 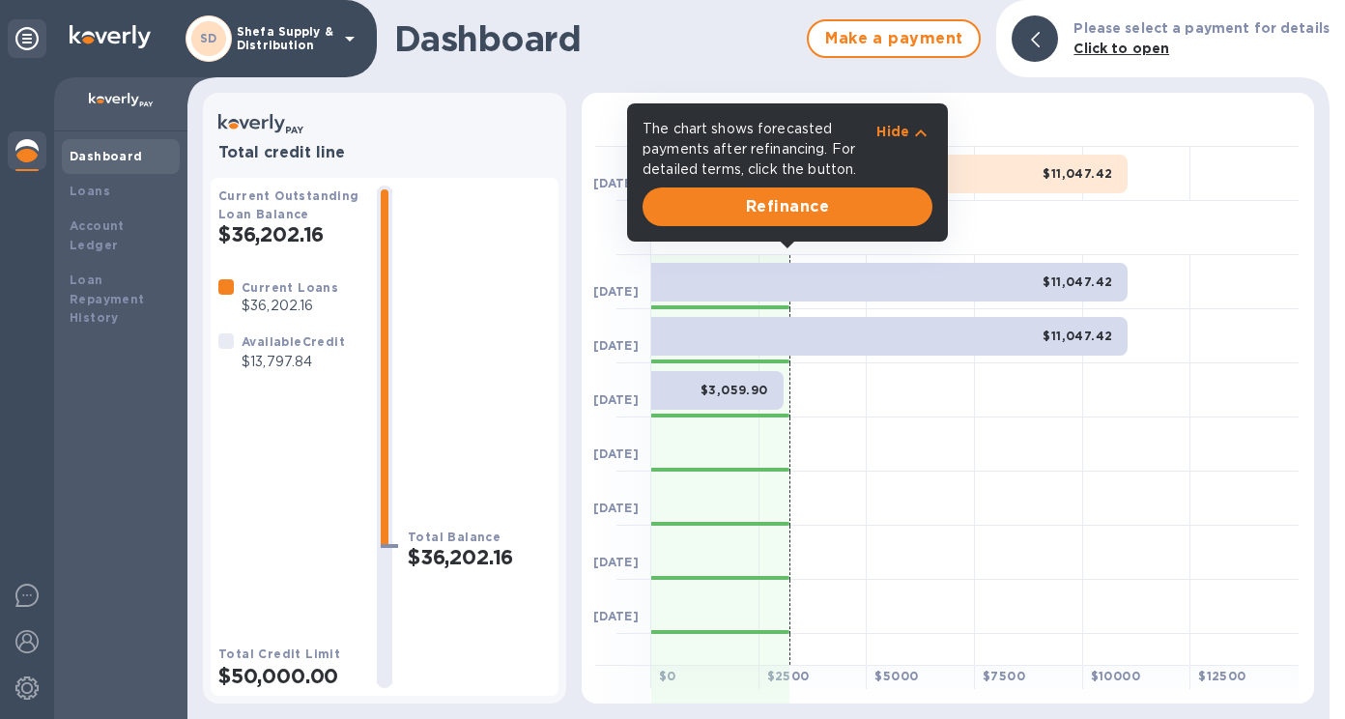 I want to click on p: Hide, so click(x=893, y=131).